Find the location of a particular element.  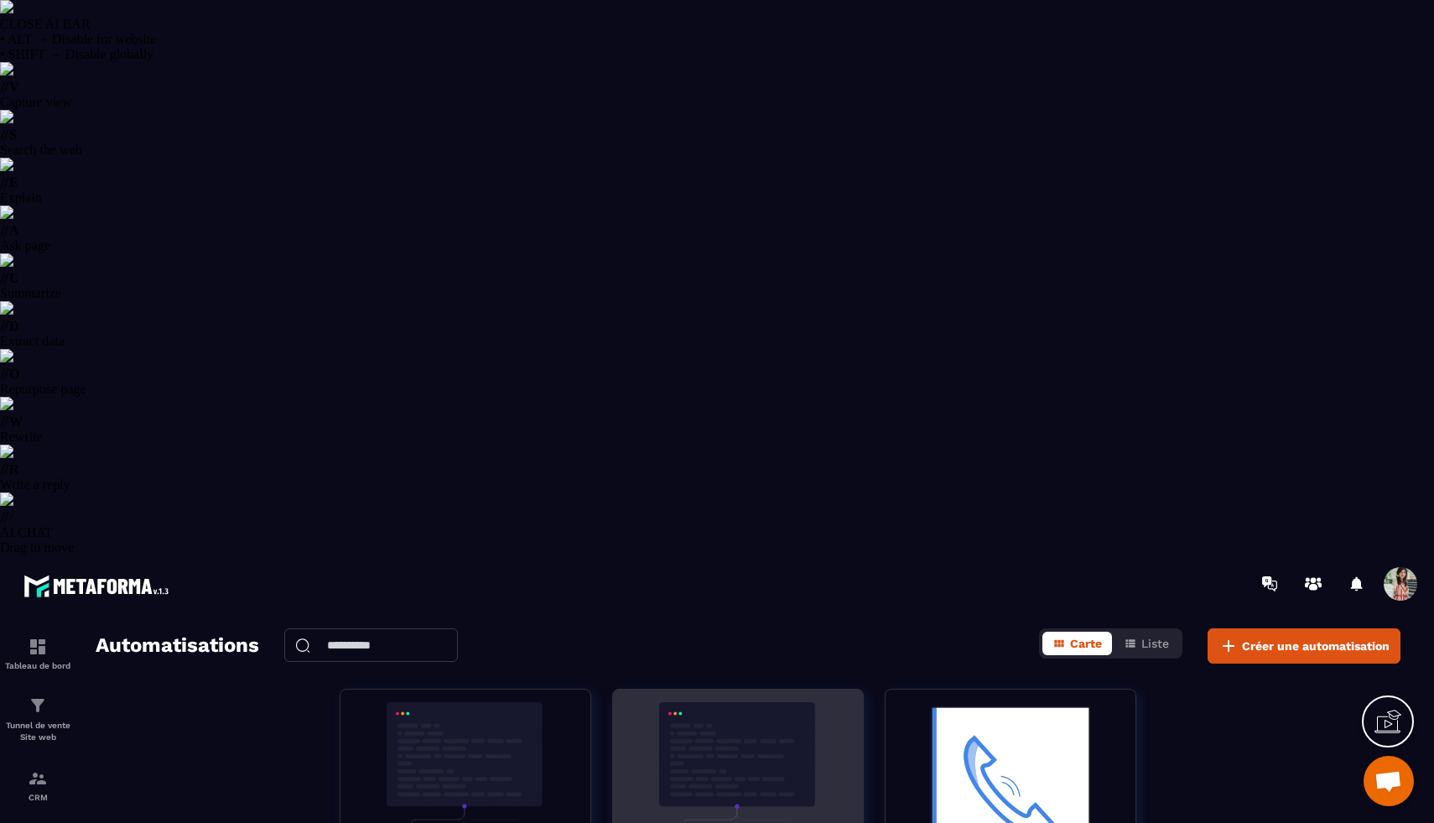

p: Tunnel de vente Site web is located at coordinates (38, 731).